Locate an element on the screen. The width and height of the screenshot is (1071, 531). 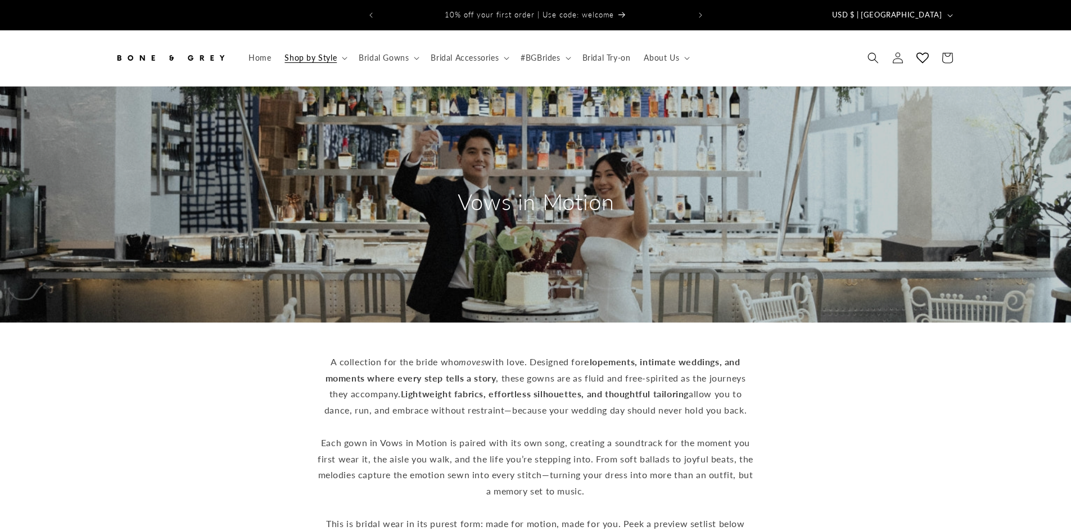
span: 10% off your first order | Use code: welcome is located at coordinates (529, 15).